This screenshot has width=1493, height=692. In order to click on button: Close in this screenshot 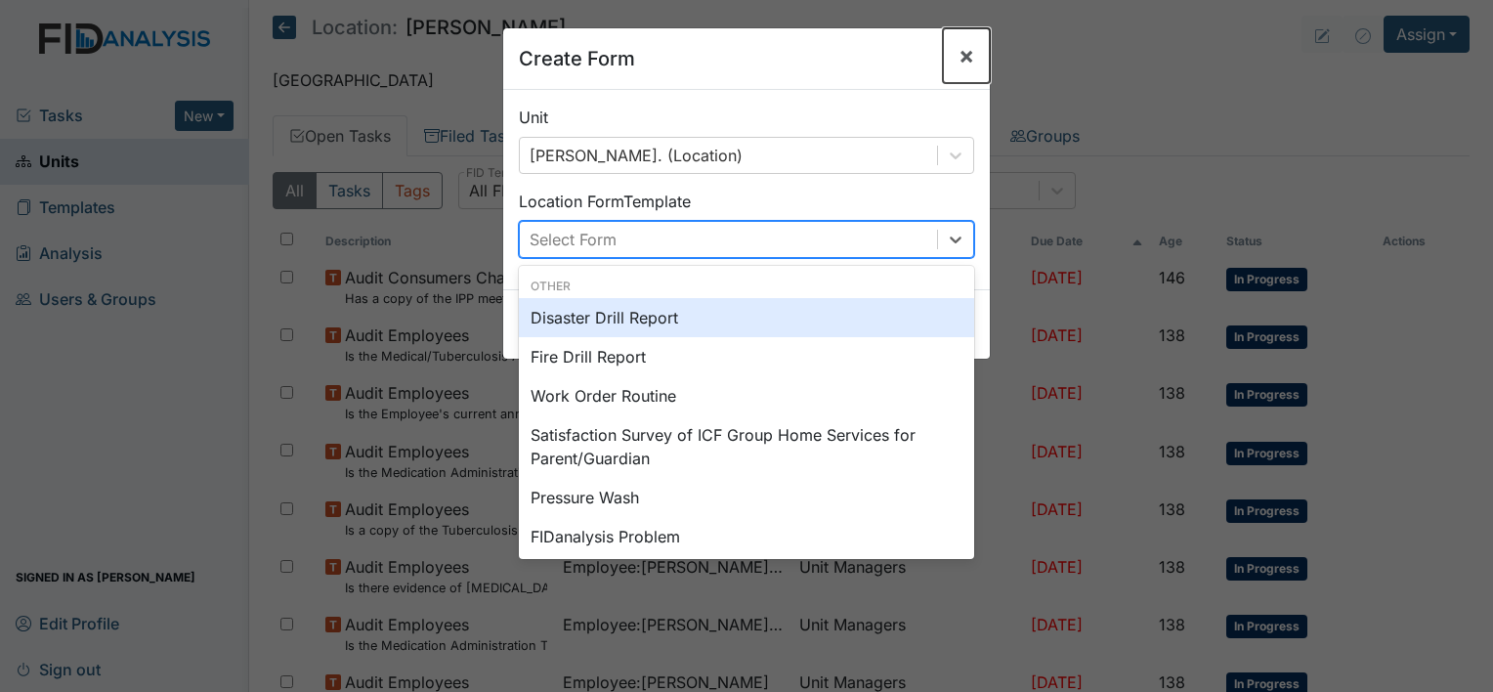, I will do `click(966, 56)`.